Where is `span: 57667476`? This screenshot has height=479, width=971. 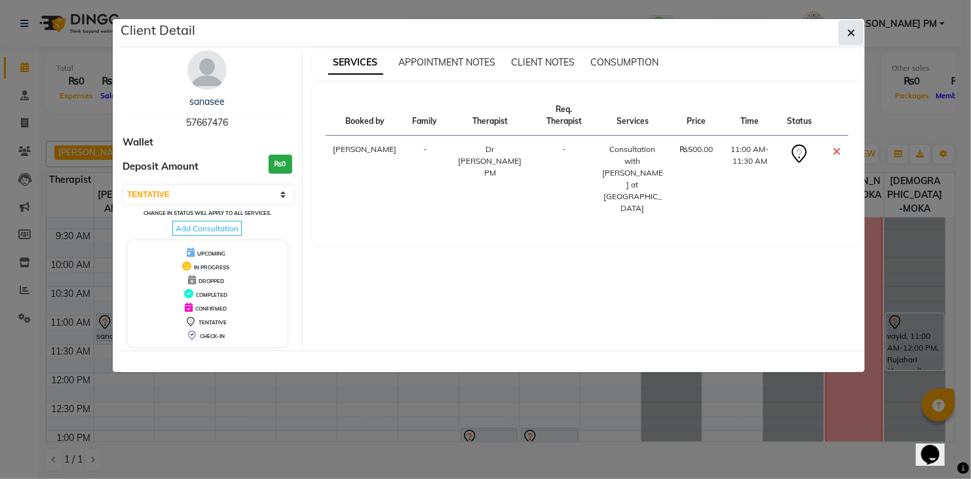
span: 57667476 is located at coordinates (207, 122).